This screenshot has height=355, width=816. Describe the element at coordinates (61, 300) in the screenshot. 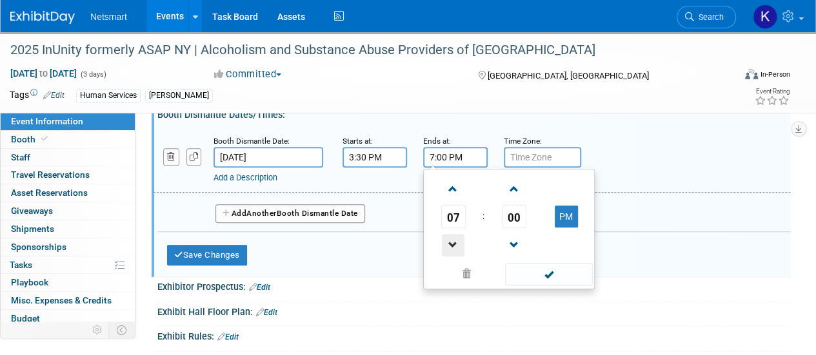

I see `span: Misc. Expenses & Credits` at that location.